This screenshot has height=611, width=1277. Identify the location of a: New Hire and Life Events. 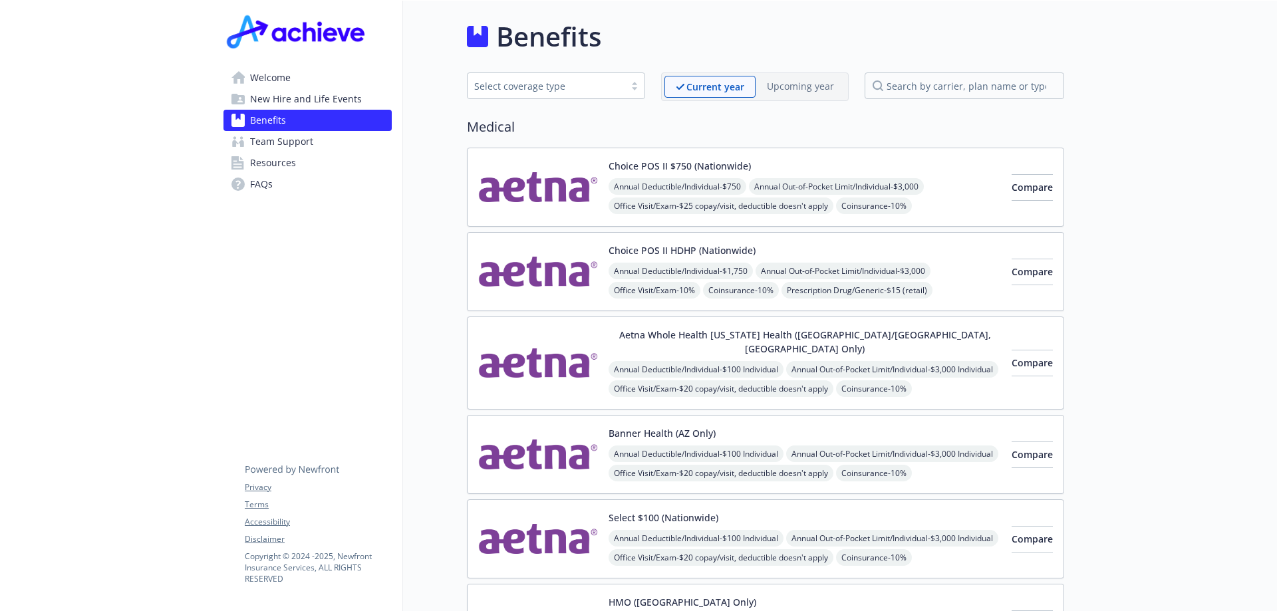
(307, 99).